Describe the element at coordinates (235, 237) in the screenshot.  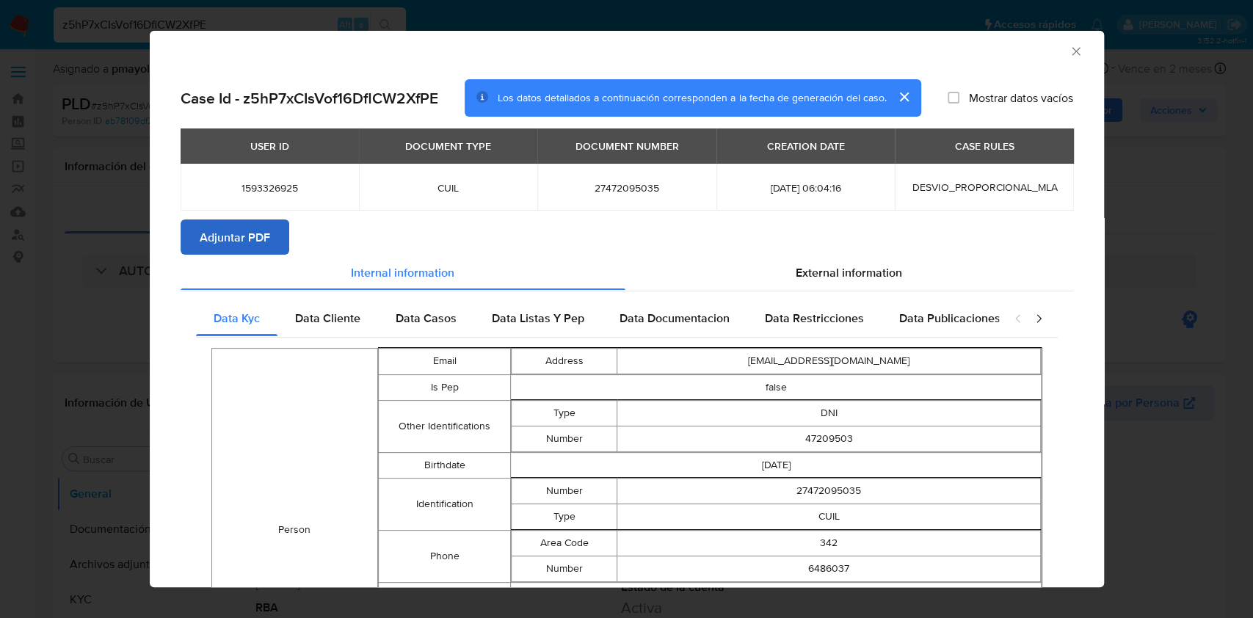
I see `span: Adjuntar PDF` at that location.